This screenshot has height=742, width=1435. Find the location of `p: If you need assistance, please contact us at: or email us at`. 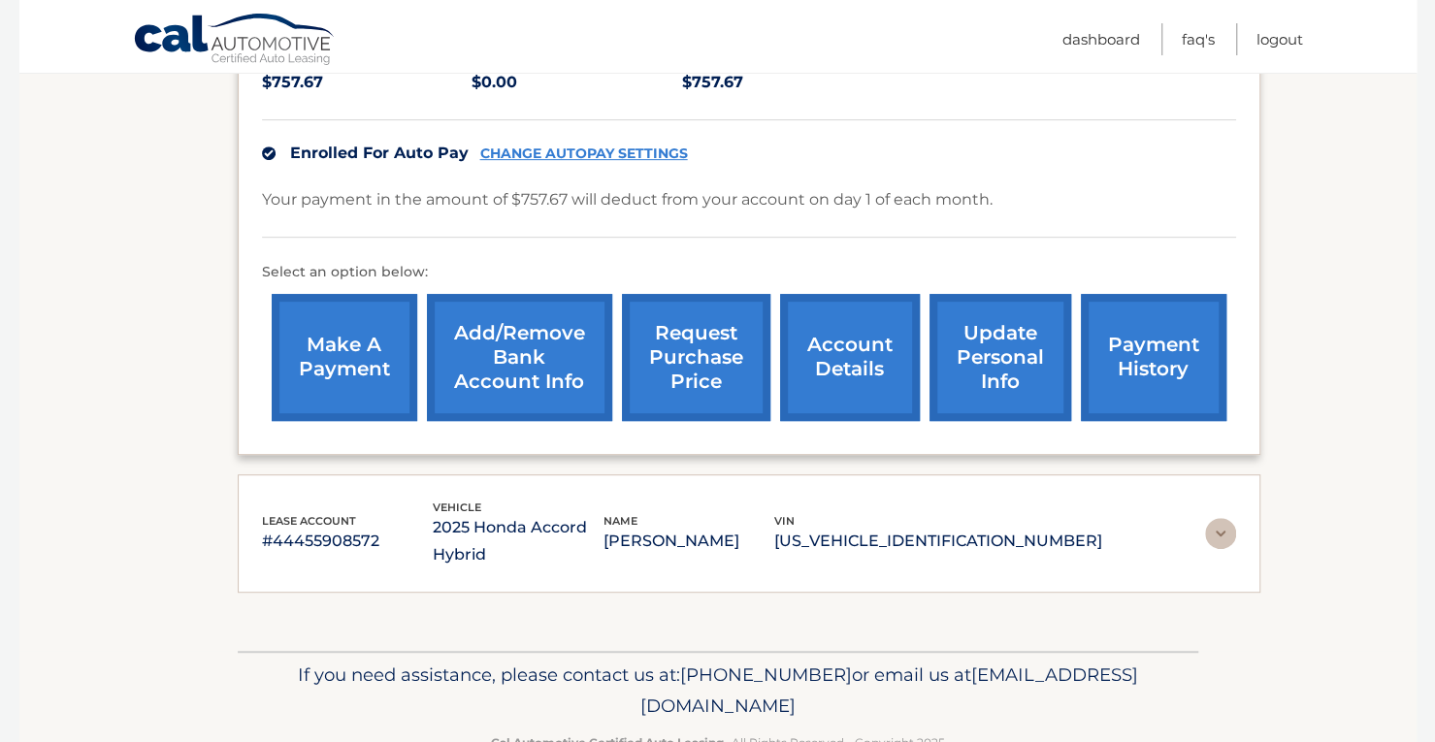

p: If you need assistance, please contact us at: or email us at is located at coordinates (718, 691).